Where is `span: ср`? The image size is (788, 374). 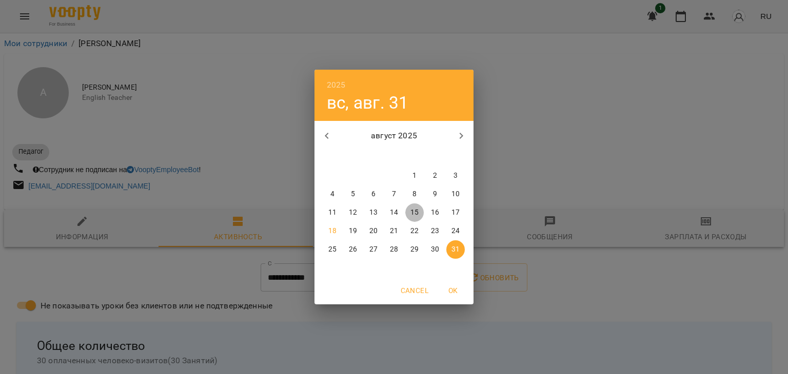 span: ср is located at coordinates (373, 156).